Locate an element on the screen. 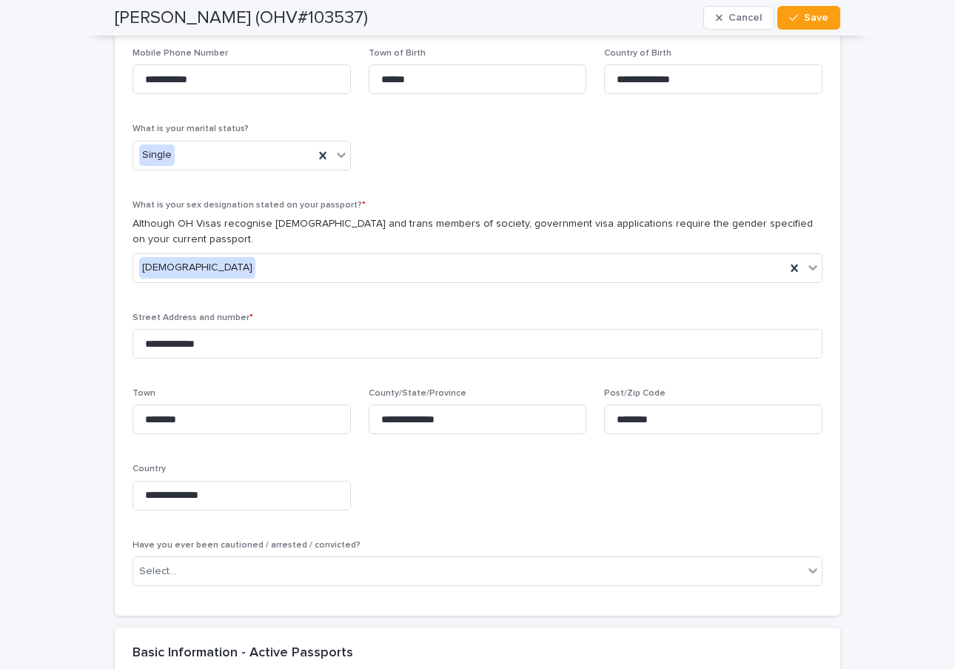 Image resolution: width=955 pixels, height=669 pixels. button: Cancel is located at coordinates (739, 18).